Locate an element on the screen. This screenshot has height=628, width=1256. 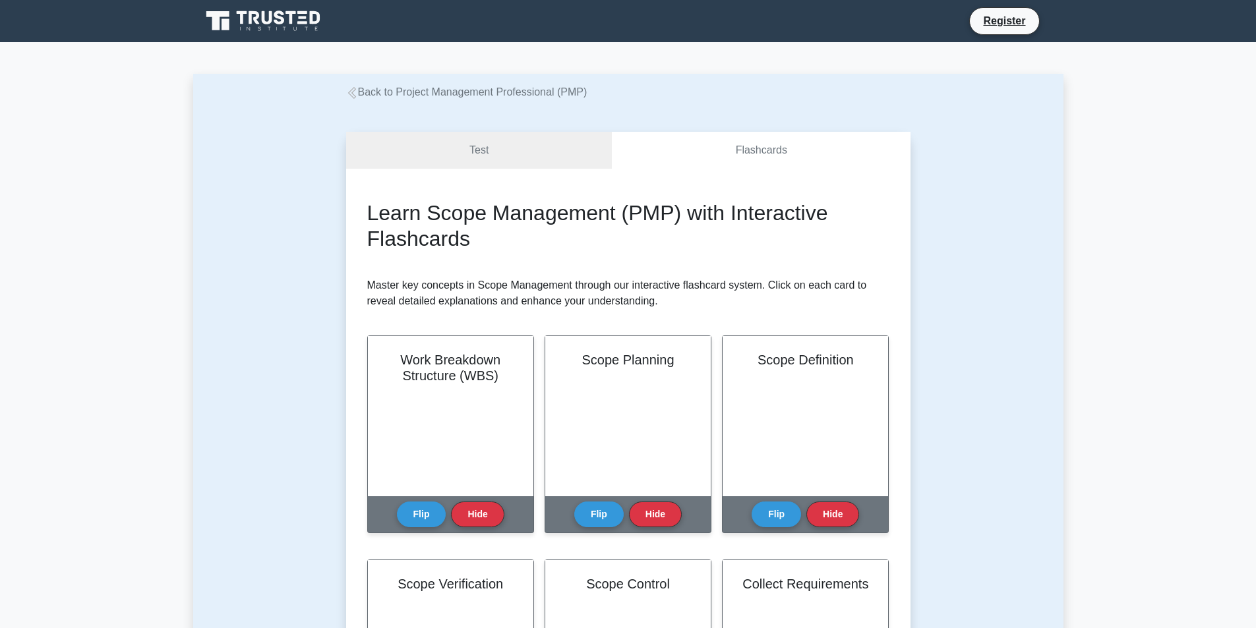
h2: Scope Control is located at coordinates (628, 584).